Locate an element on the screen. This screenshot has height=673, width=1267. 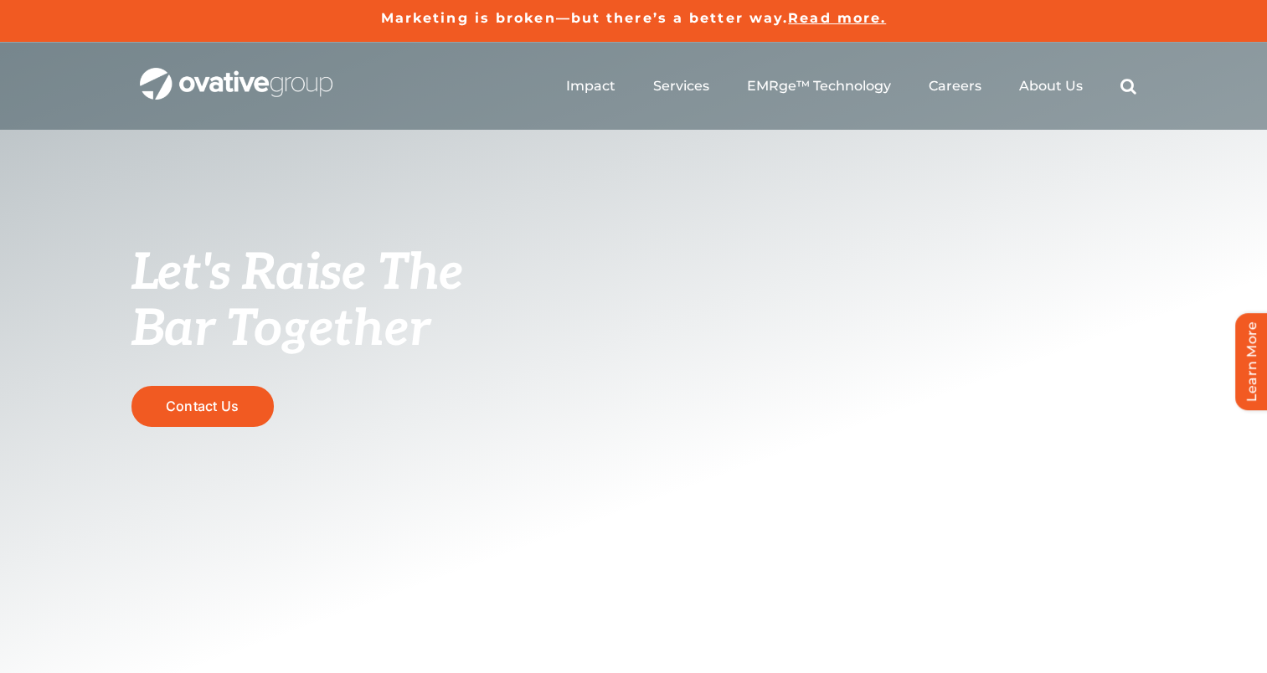
span: Bar Together is located at coordinates (280, 330).